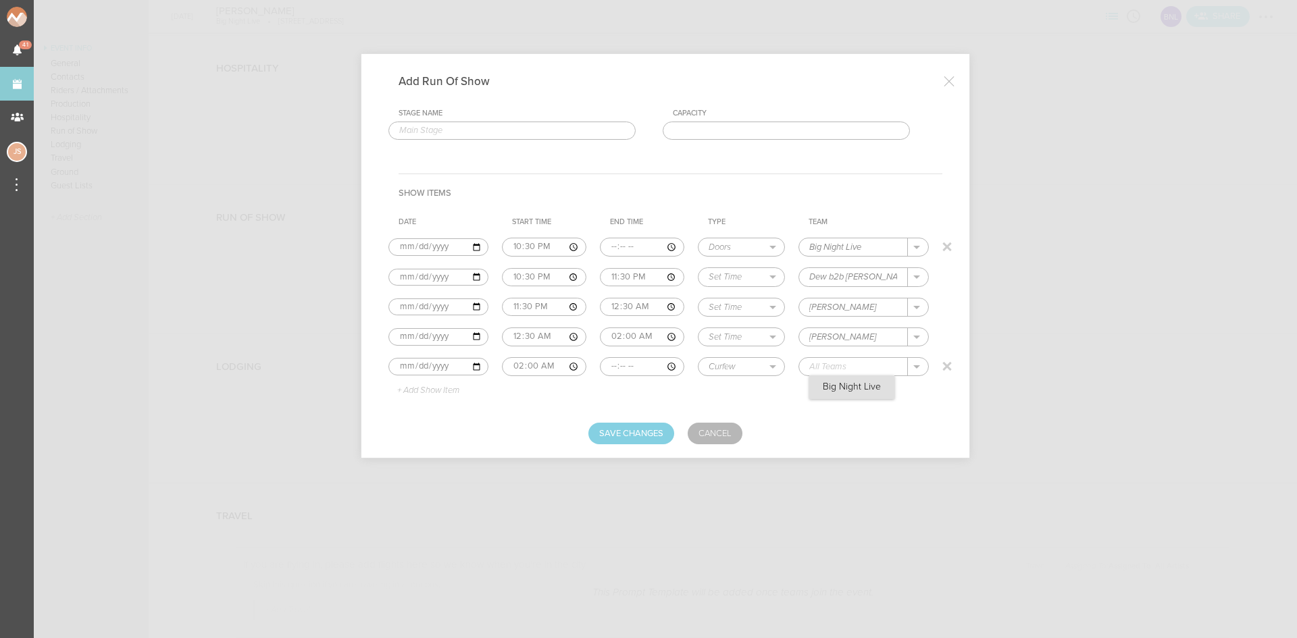 The height and width of the screenshot is (638, 1297). I want to click on button: Save Changes, so click(631, 434).